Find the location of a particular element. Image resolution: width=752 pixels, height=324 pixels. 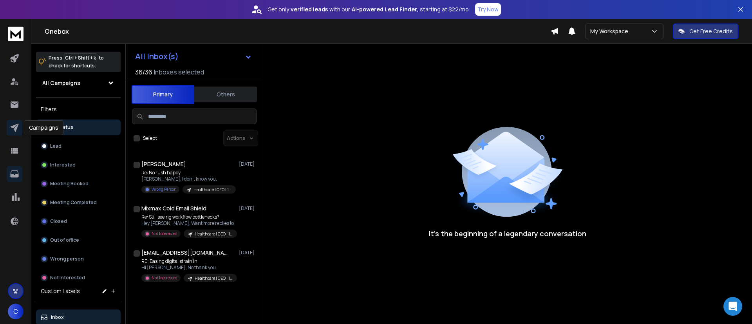

p: Wrong person is located at coordinates (67, 259).